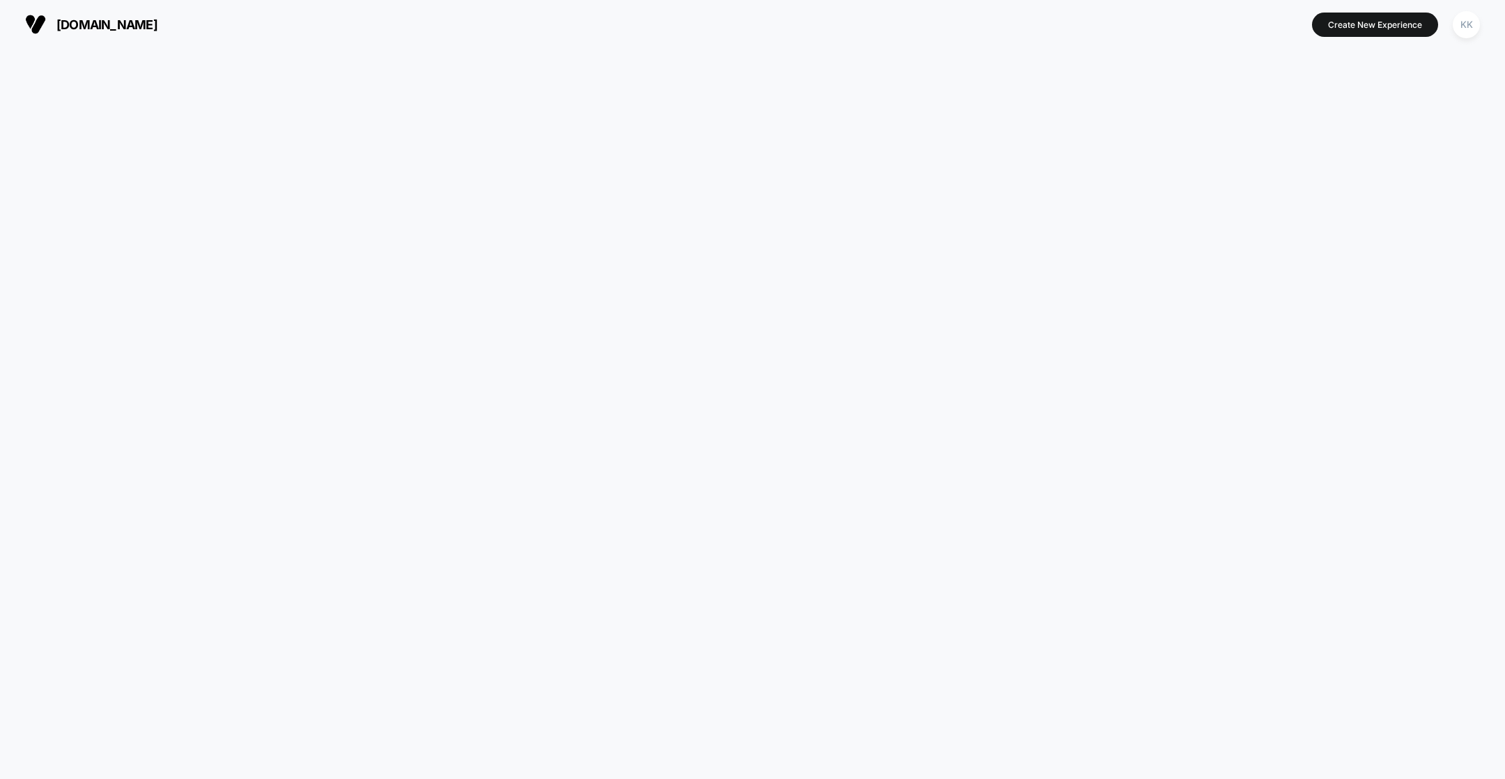  What do you see at coordinates (1466, 24) in the screenshot?
I see `div: KK` at bounding box center [1466, 24].